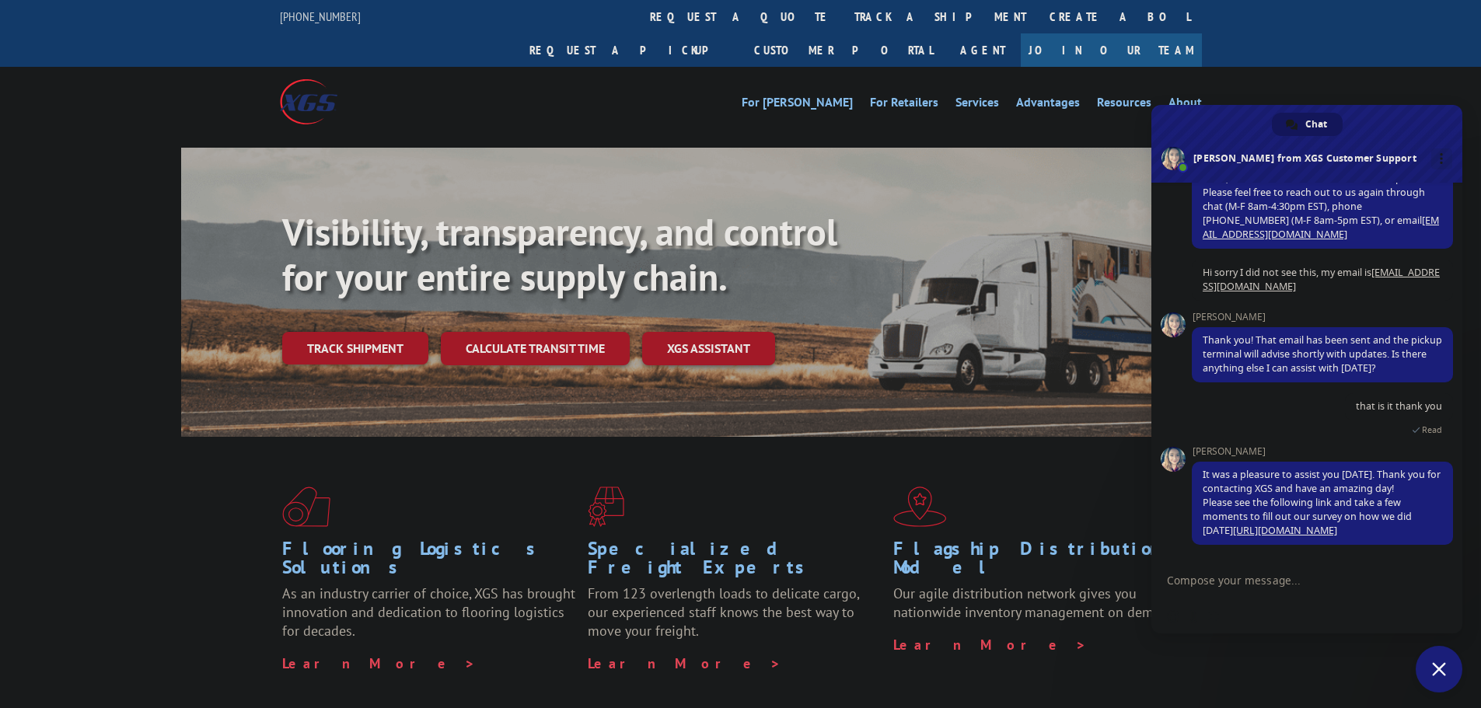 This screenshot has height=708, width=1481. I want to click on a: Resources, so click(1124, 105).